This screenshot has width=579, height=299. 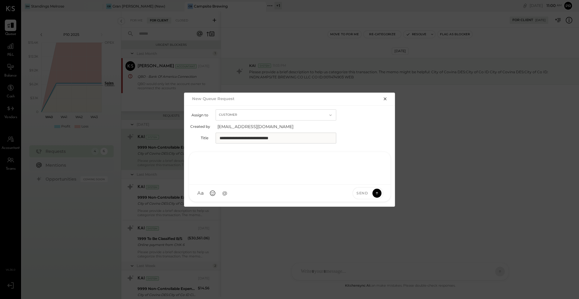 I want to click on label: Title, so click(x=199, y=138).